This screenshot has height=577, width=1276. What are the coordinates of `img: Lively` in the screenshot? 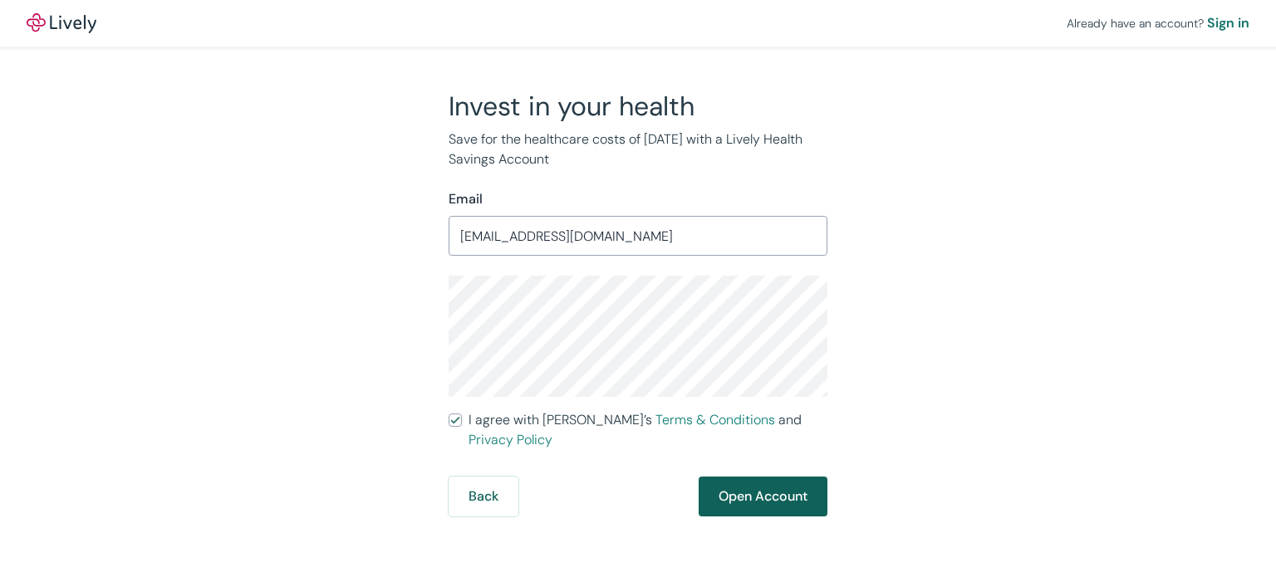 It's located at (61, 23).